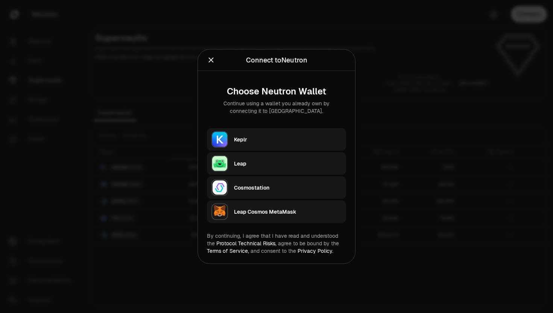 The width and height of the screenshot is (553, 313). What do you see at coordinates (246, 243) in the screenshot?
I see `a: Protocol Technical Risks,` at bounding box center [246, 243].